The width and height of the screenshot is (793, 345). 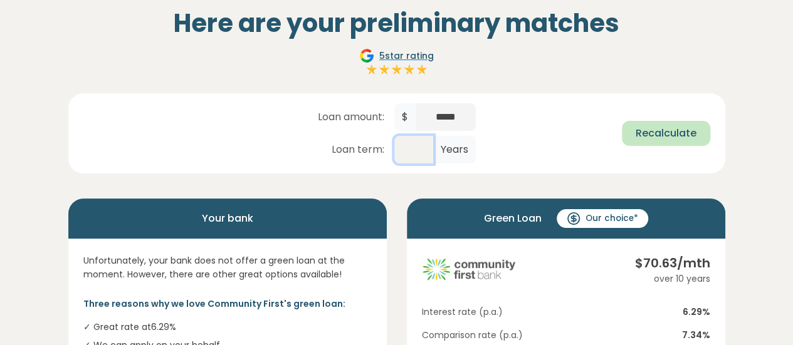 I want to click on span: Loan term:, so click(x=354, y=150).